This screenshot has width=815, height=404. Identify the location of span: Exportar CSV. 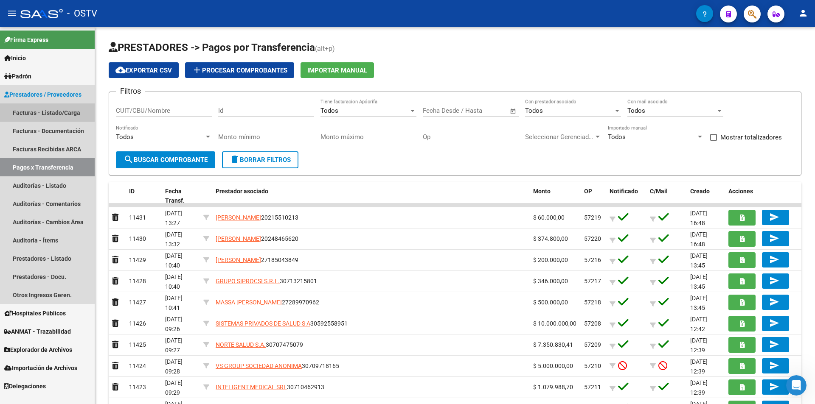
(143, 70).